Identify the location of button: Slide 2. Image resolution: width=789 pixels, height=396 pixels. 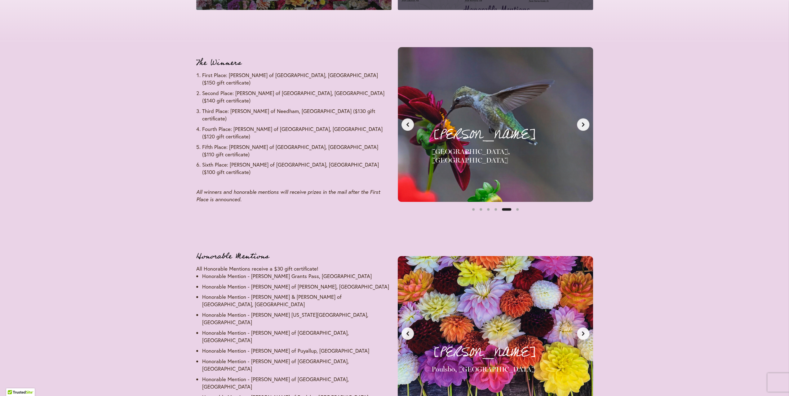
(481, 209).